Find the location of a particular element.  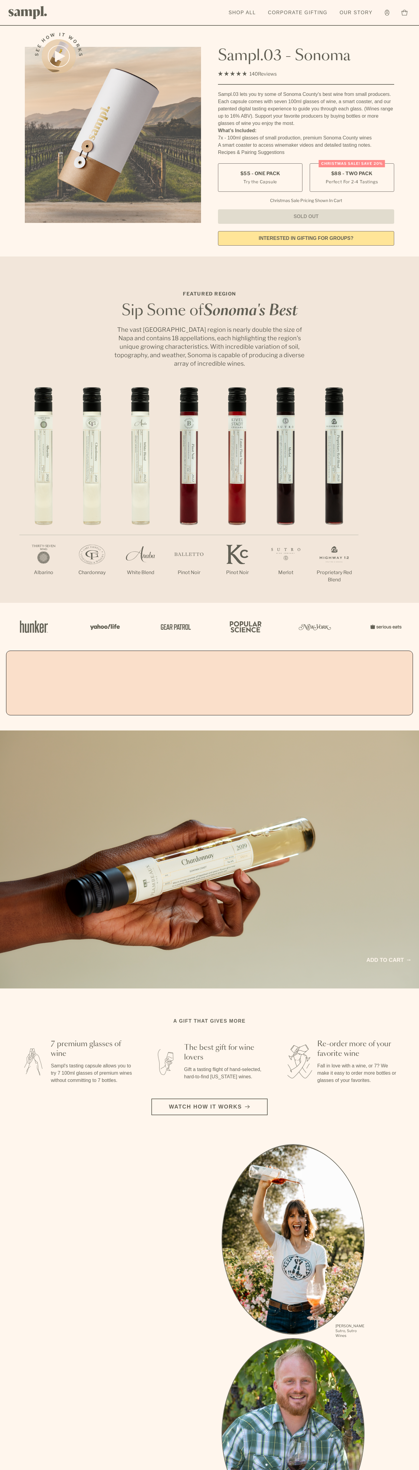

em: Sonoma's Best is located at coordinates (250, 311).